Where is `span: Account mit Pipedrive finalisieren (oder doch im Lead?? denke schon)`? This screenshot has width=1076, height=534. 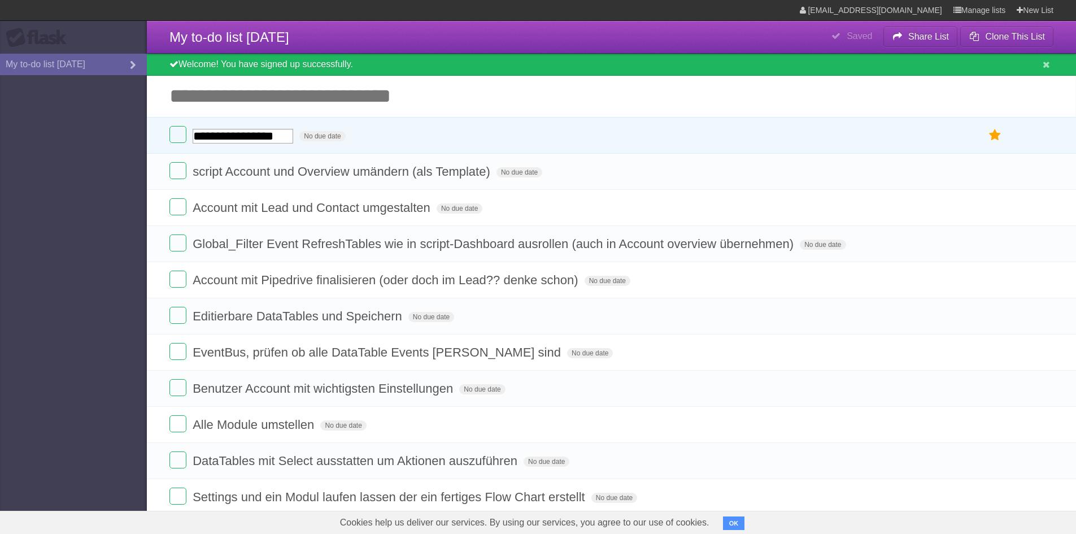 span: Account mit Pipedrive finalisieren (oder doch im Lead?? denke schon) is located at coordinates (386, 280).